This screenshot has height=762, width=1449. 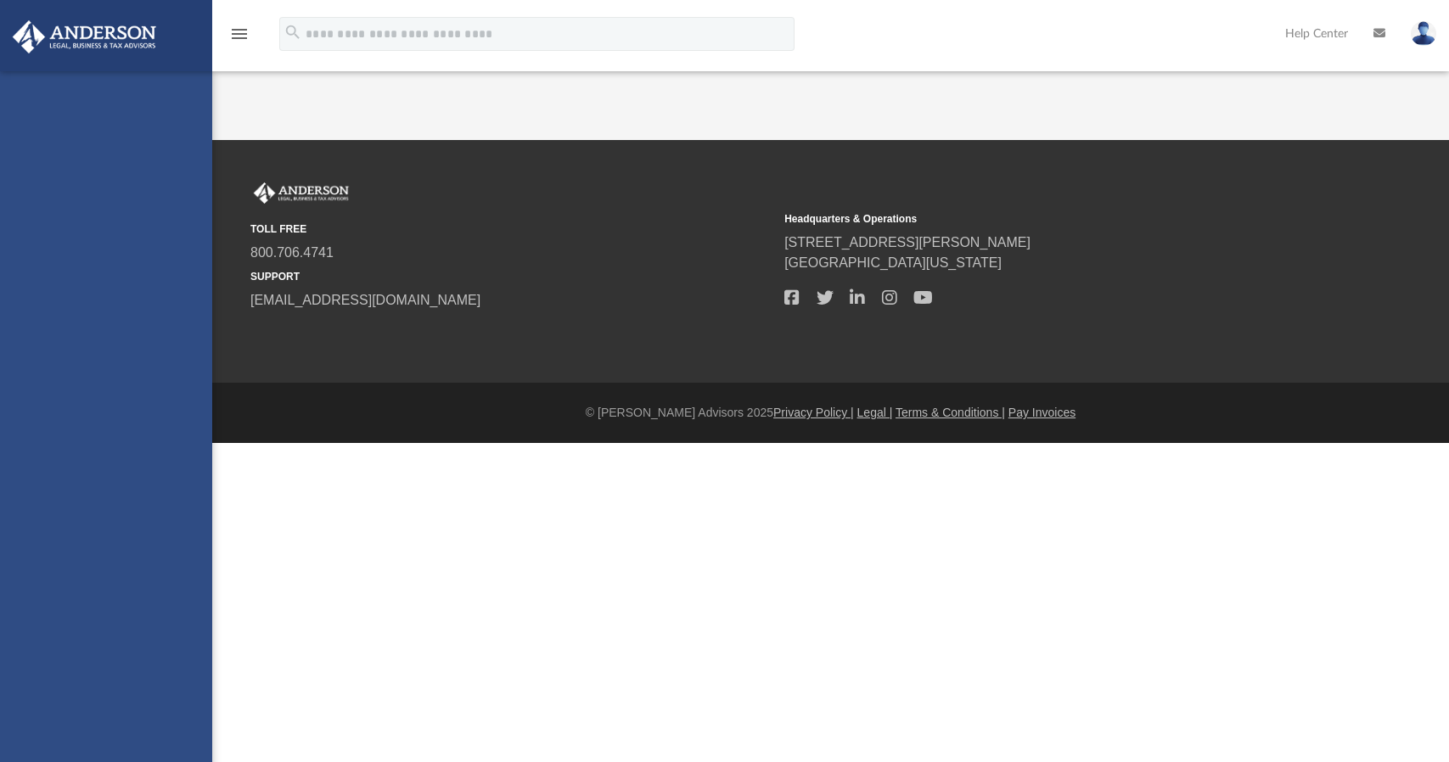 What do you see at coordinates (875, 412) in the screenshot?
I see `a: Legal |` at bounding box center [875, 412].